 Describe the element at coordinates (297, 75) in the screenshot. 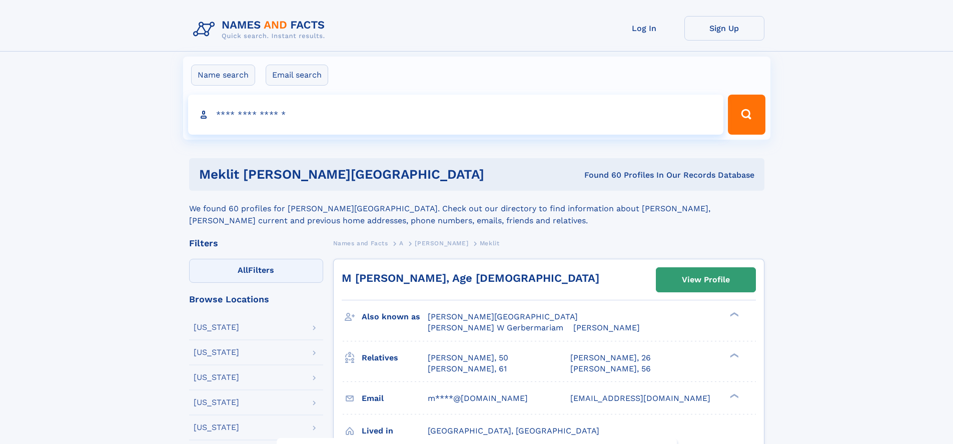

I see `label: Email search` at that location.